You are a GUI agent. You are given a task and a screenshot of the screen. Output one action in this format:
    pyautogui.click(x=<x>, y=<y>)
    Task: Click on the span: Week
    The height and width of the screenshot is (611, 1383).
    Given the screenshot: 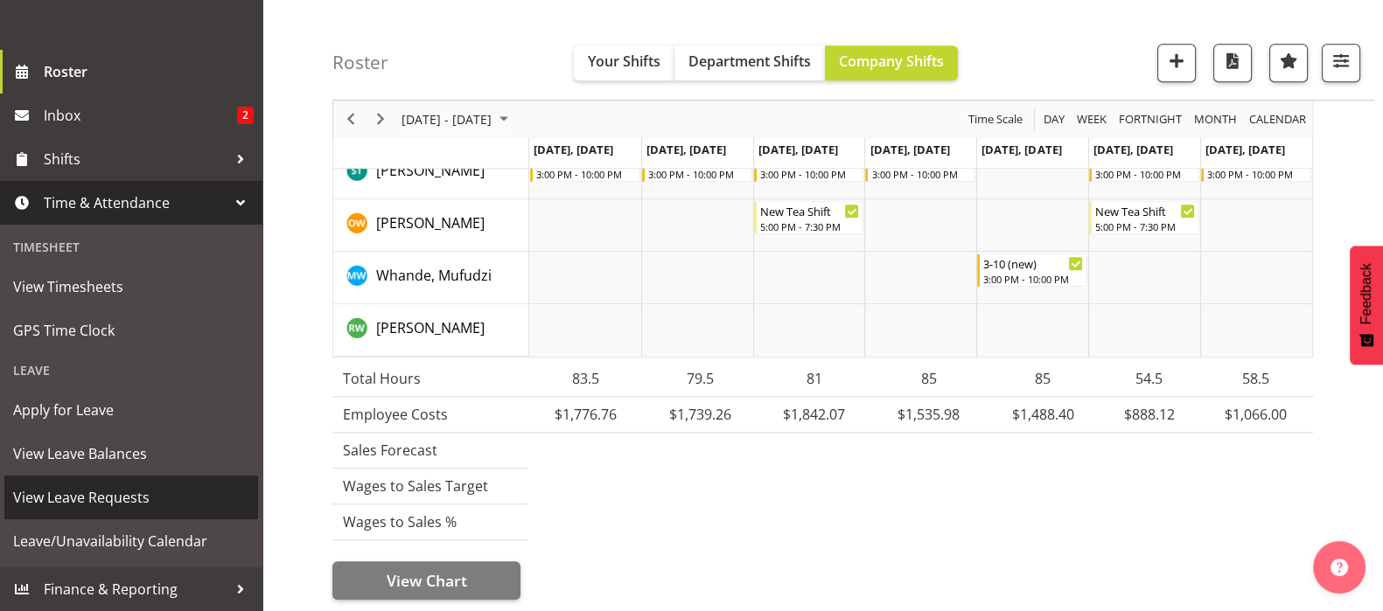 What is the action you would take?
    pyautogui.click(x=1092, y=119)
    